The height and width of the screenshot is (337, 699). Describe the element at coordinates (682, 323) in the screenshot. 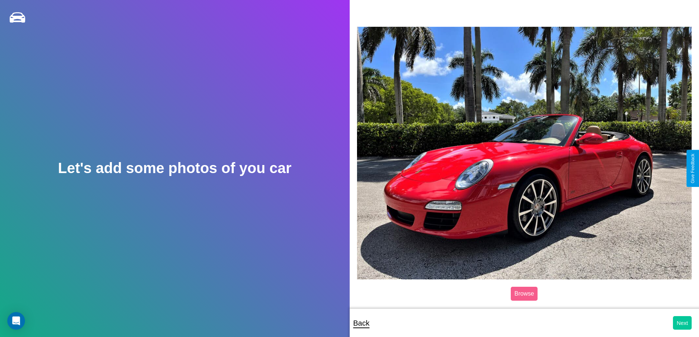

I see `button: Next` at that location.